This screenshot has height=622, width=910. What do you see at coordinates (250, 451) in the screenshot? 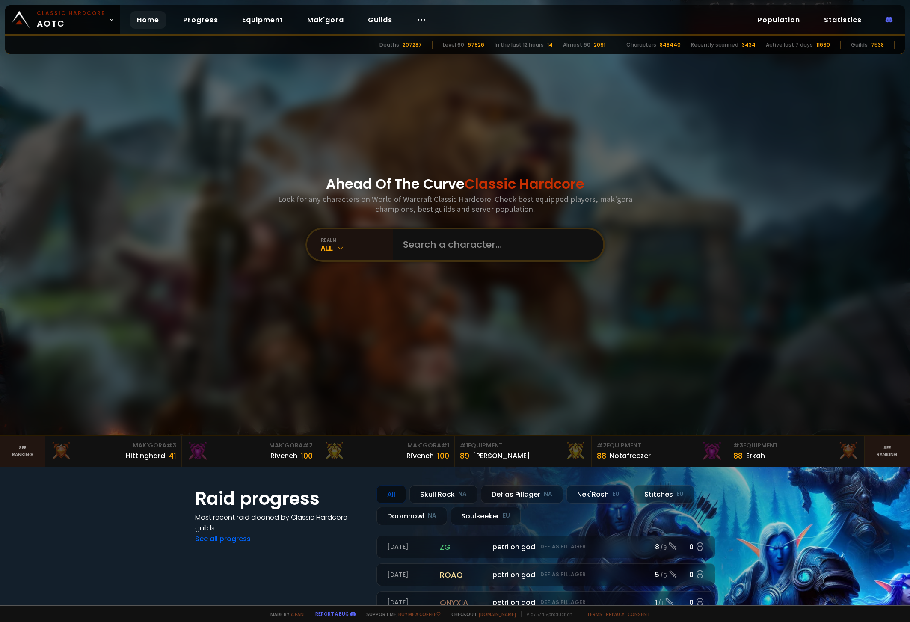
I see `a: Mak'Gora#2Rivench100` at bounding box center [250, 451].